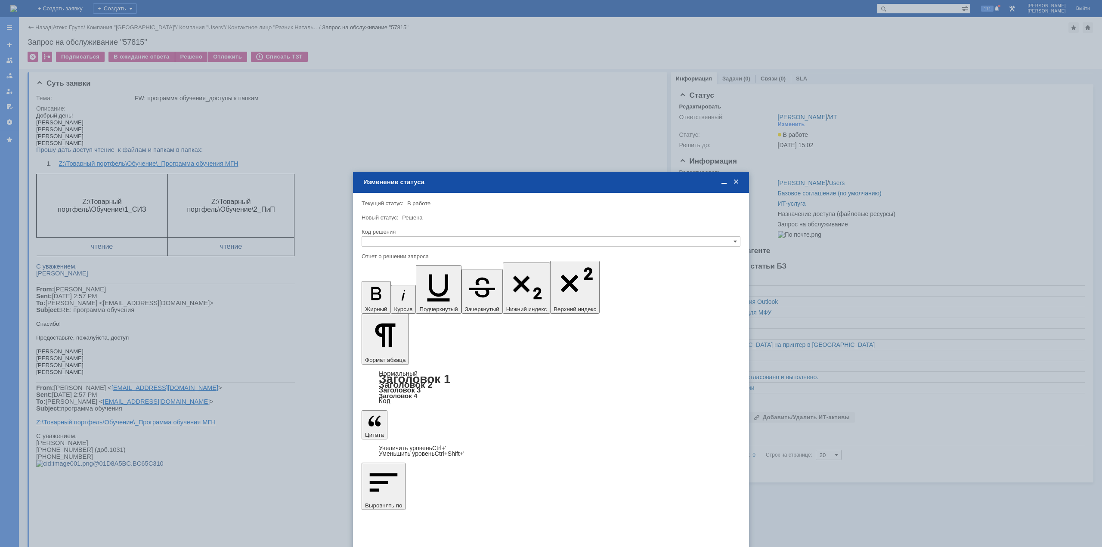  What do you see at coordinates (398, 373) in the screenshot?
I see `a: Нормальный` at bounding box center [398, 373].